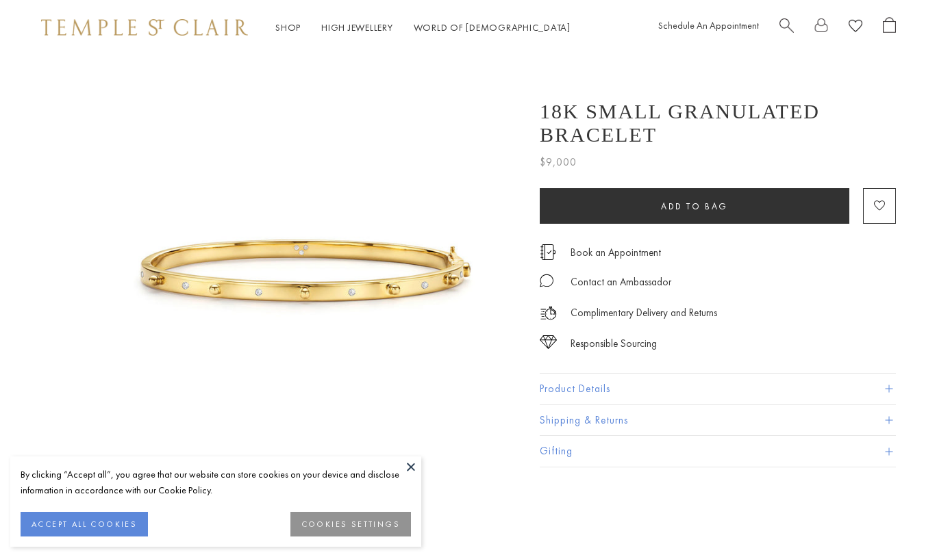 The width and height of the screenshot is (937, 557). What do you see at coordinates (357, 27) in the screenshot?
I see `a: High JewelleryHigh Jewellery` at bounding box center [357, 27].